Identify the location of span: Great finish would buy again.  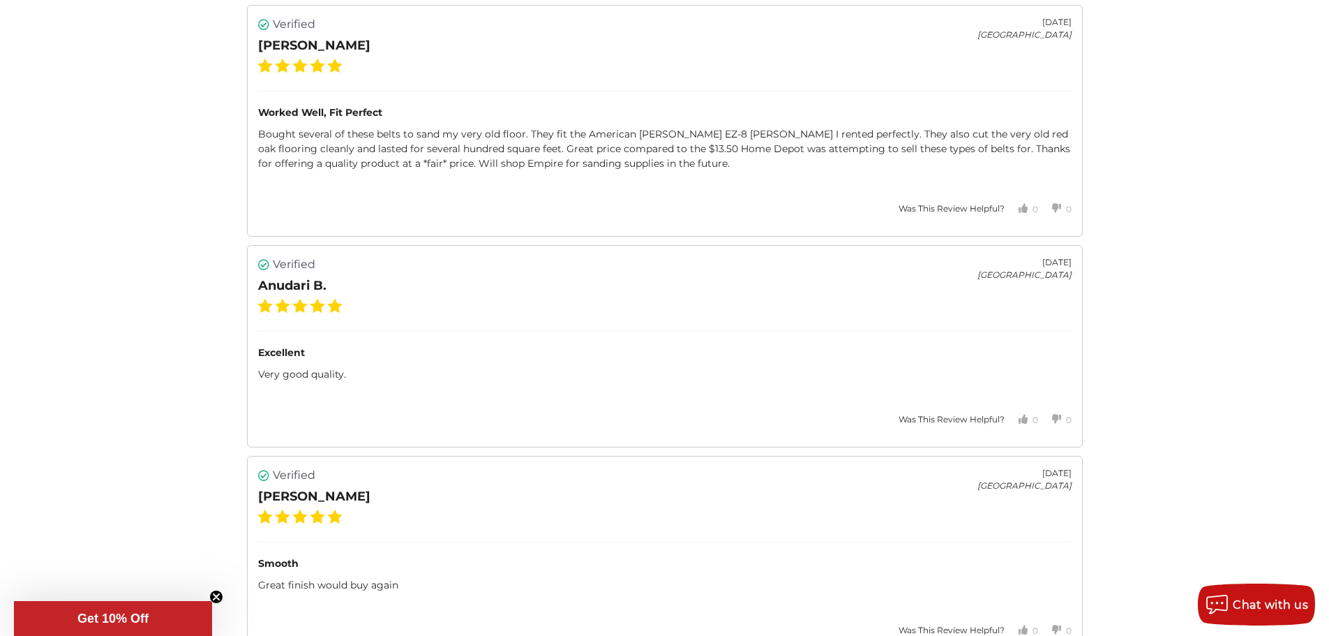
(328, 585).